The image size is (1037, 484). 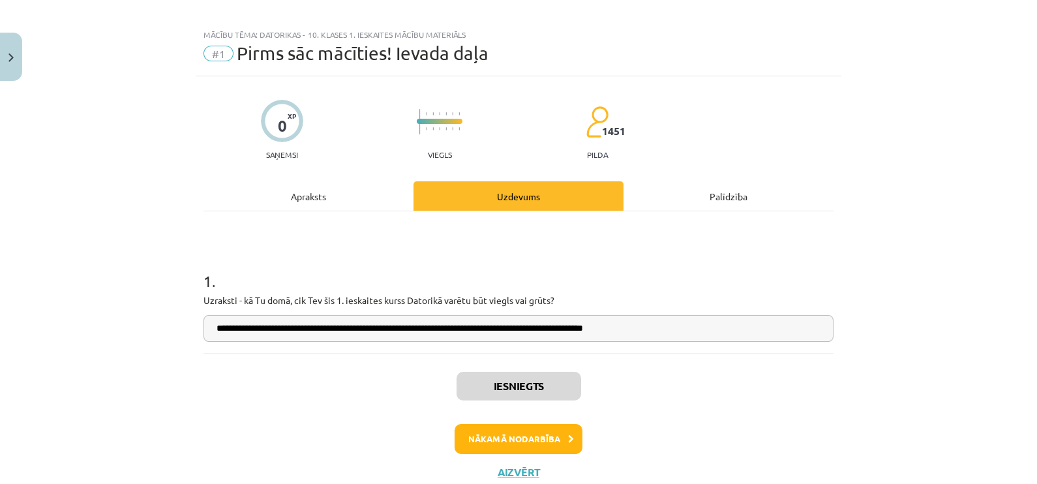 What do you see at coordinates (597, 122) in the screenshot?
I see `img: students-c634bb4e5e11cddfef0936a35e636f08e4e9abd3cc4e673bd6f9a4125e45ecb1.svg` at bounding box center [597, 122].